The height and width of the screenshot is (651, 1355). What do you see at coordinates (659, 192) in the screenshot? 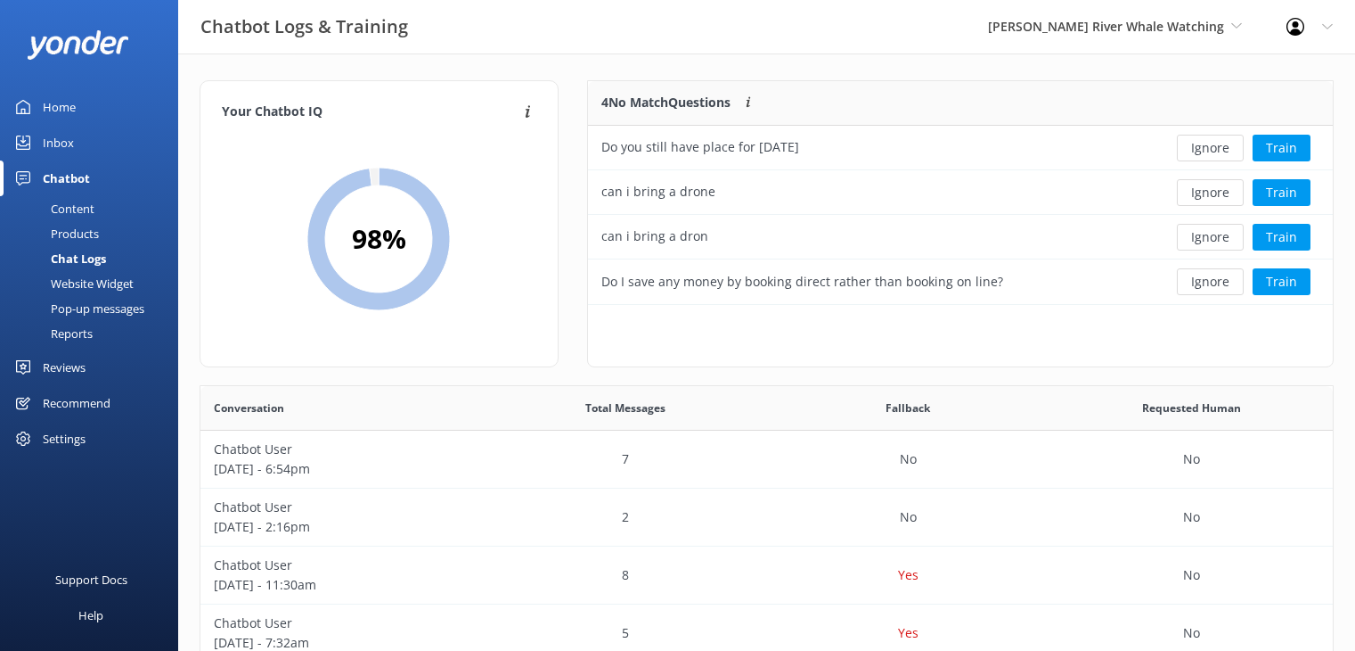
I see `div: can i bring a drone` at bounding box center [659, 192].